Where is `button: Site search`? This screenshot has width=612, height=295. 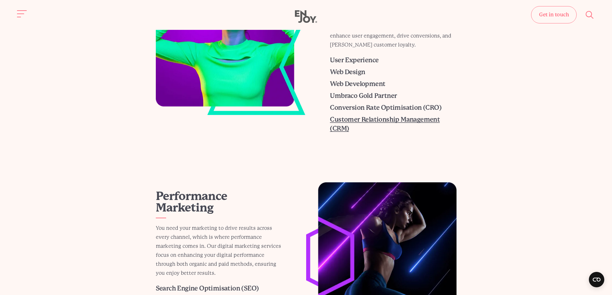
button: Site search is located at coordinates (590, 15).